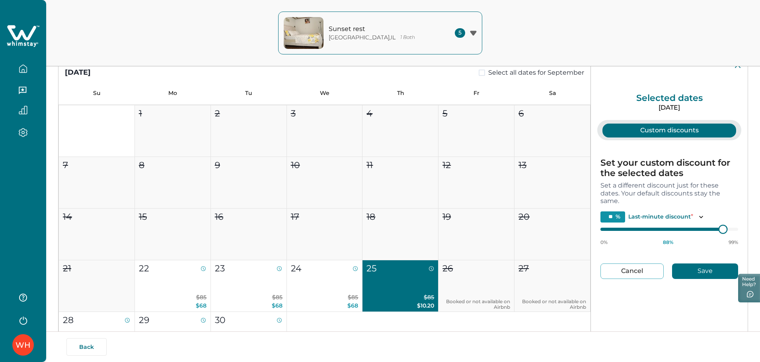 This screenshot has width=760, height=362. What do you see at coordinates (68, 320) in the screenshot?
I see `p: 28` at bounding box center [68, 320].